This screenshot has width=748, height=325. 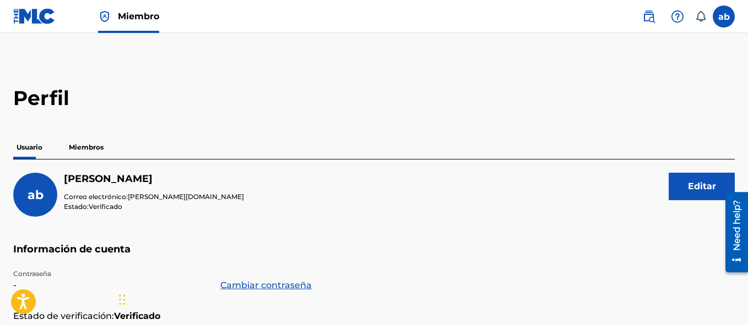 I want to click on div: Notificaciones, so click(x=700, y=17).